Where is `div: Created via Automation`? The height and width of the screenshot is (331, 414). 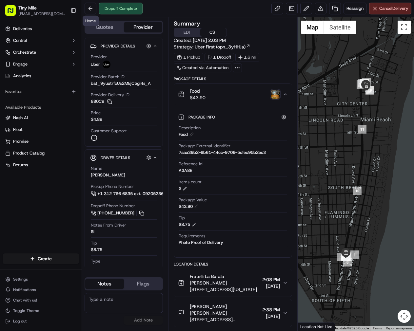
div: Created via Automation is located at coordinates (203, 68).